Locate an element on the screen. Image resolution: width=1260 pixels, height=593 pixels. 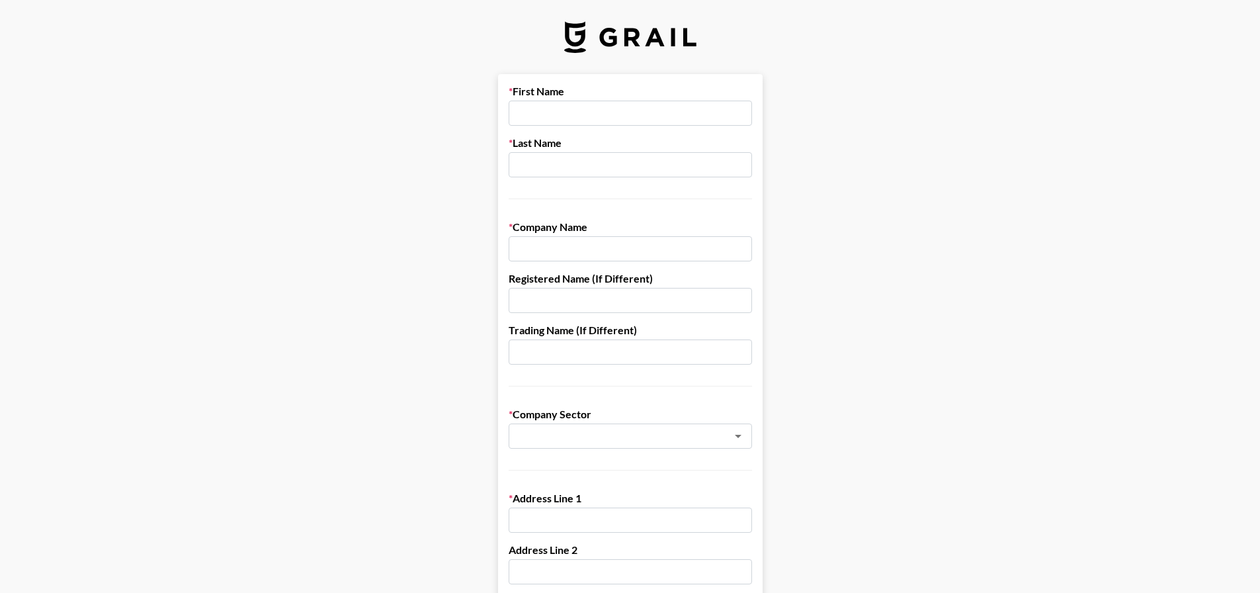
label: Company Sector is located at coordinates (630, 414).